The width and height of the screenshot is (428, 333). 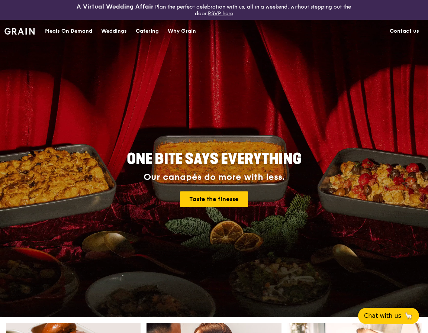 What do you see at coordinates (19, 31) in the screenshot?
I see `img: Grain` at bounding box center [19, 31].